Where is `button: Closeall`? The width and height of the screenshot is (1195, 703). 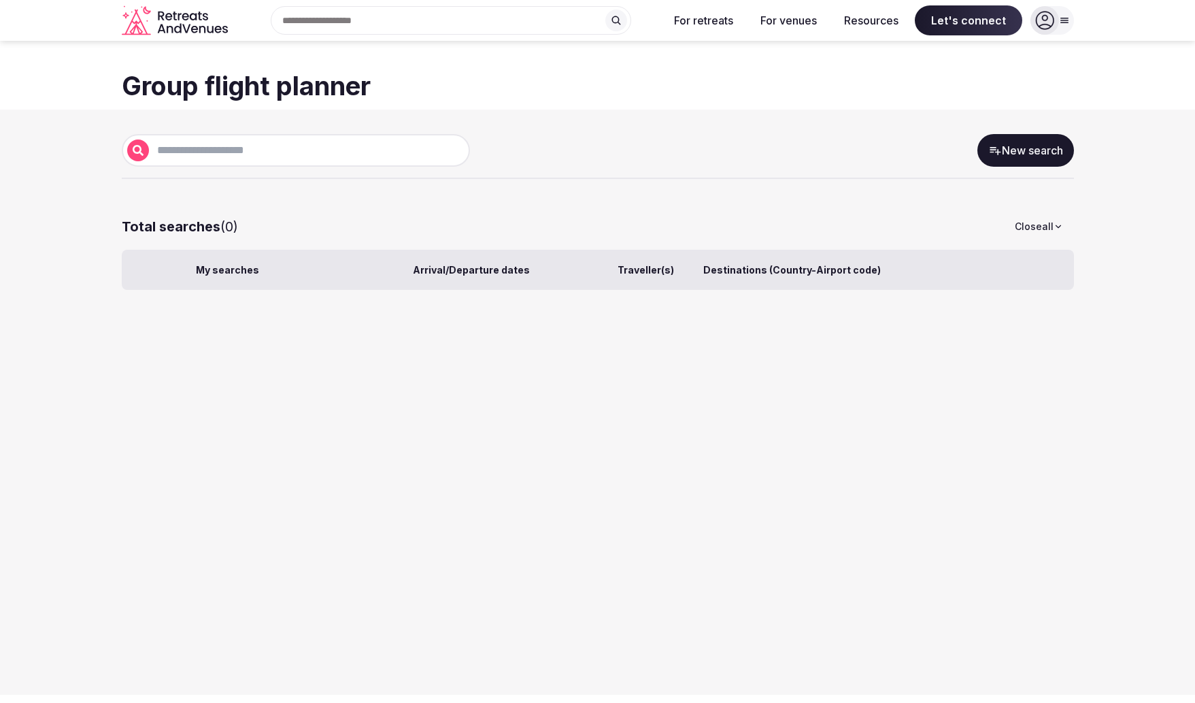
button: Closeall is located at coordinates (1039, 227).